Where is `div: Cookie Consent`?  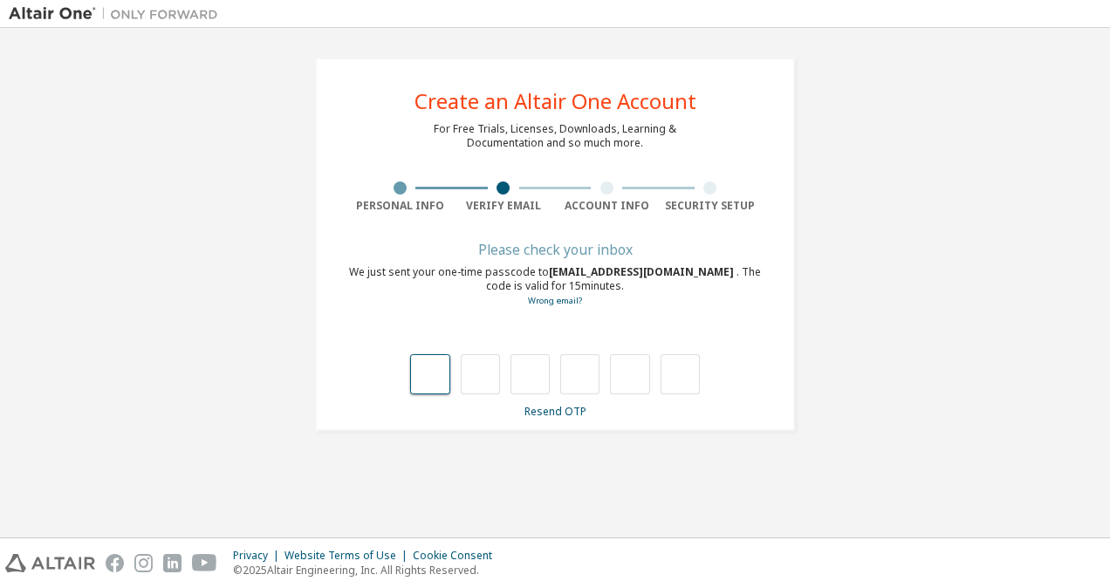 div: Cookie Consent is located at coordinates (457, 556).